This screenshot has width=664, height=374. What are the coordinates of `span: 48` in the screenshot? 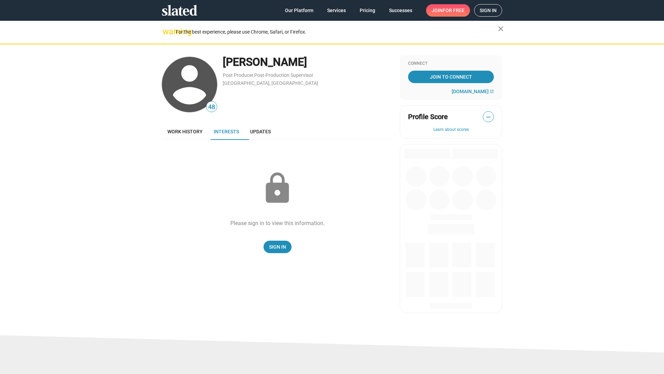 It's located at (212, 107).